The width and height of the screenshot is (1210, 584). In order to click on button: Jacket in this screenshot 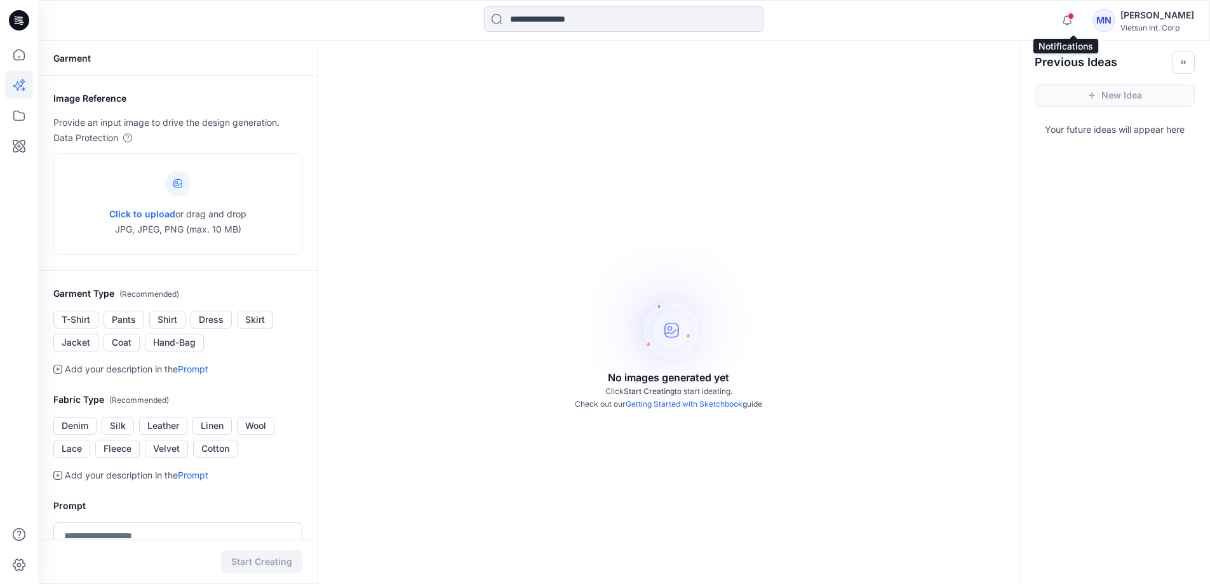, I will do `click(76, 342)`.